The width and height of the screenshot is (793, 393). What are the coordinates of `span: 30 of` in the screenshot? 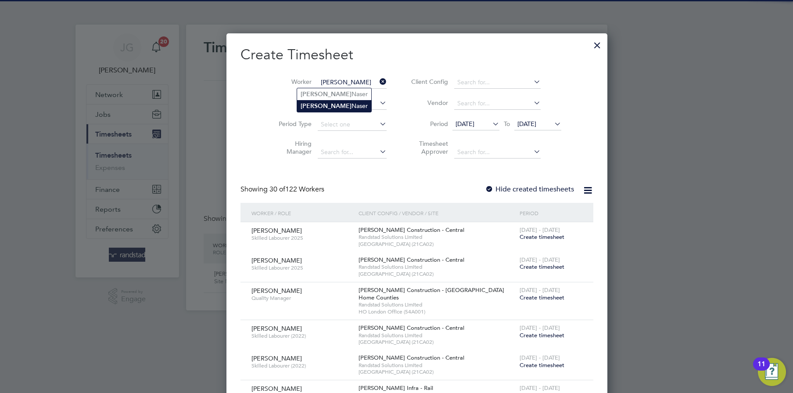 It's located at (278, 189).